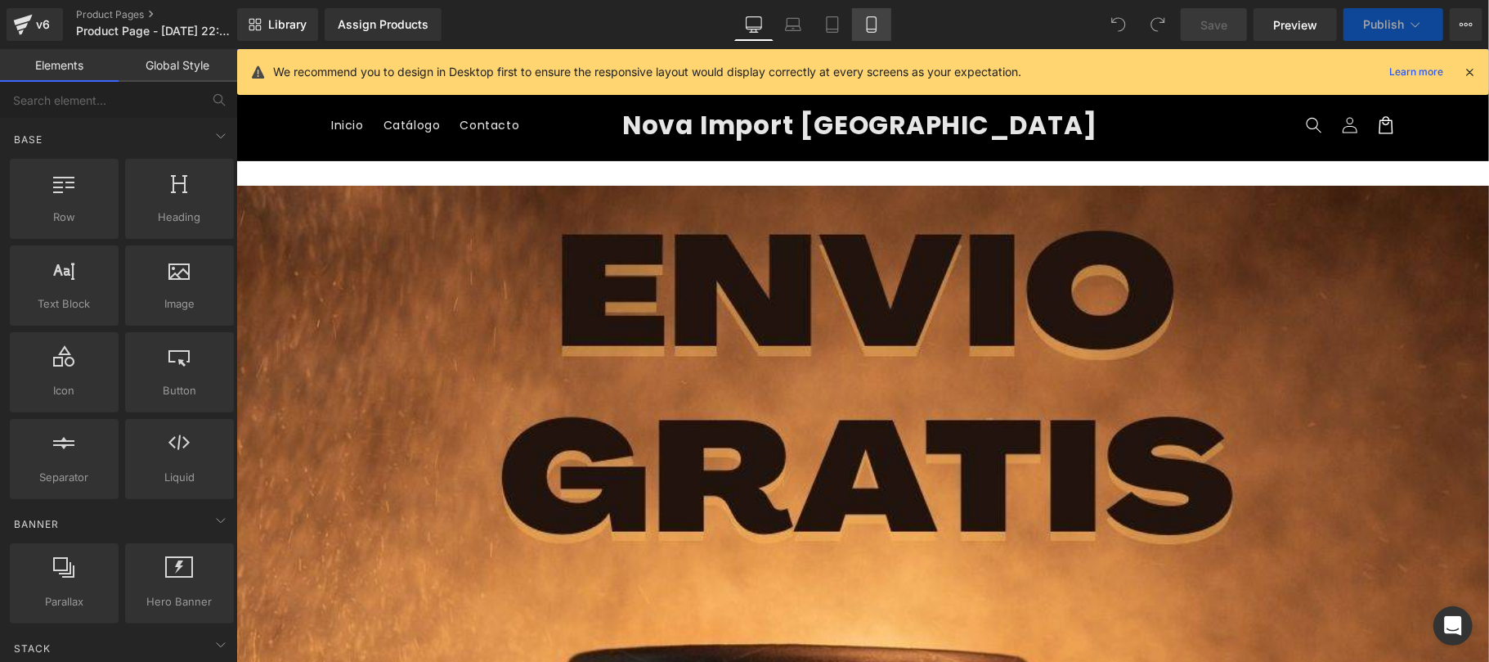 The image size is (1489, 662). I want to click on span: Library, so click(287, 25).